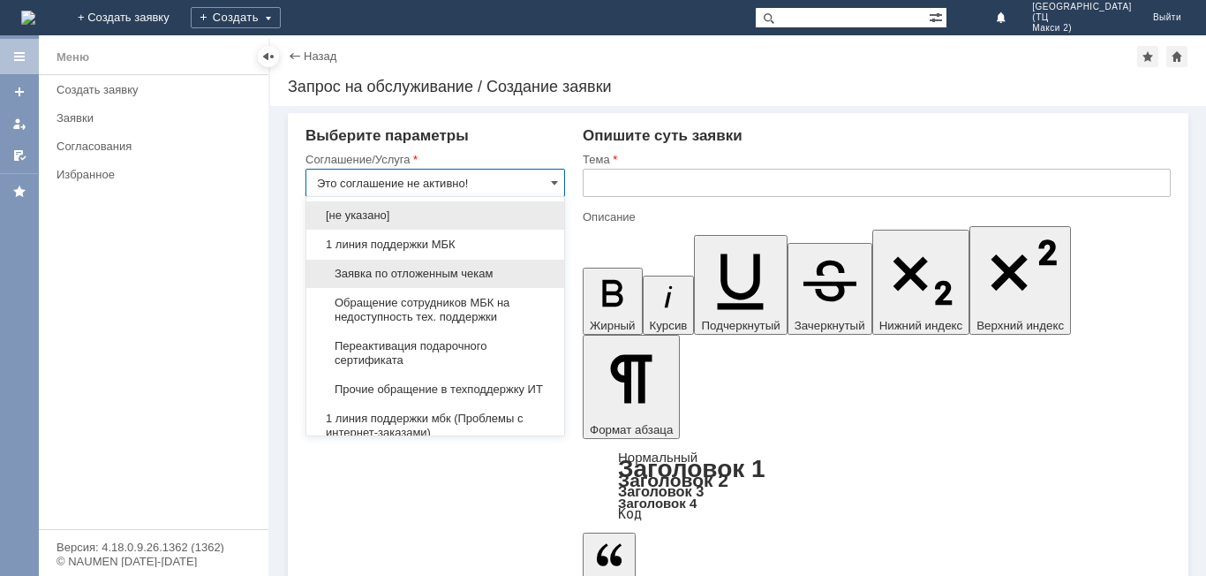 The image size is (1206, 576). Describe the element at coordinates (669, 325) in the screenshot. I see `span: Курсив` at that location.